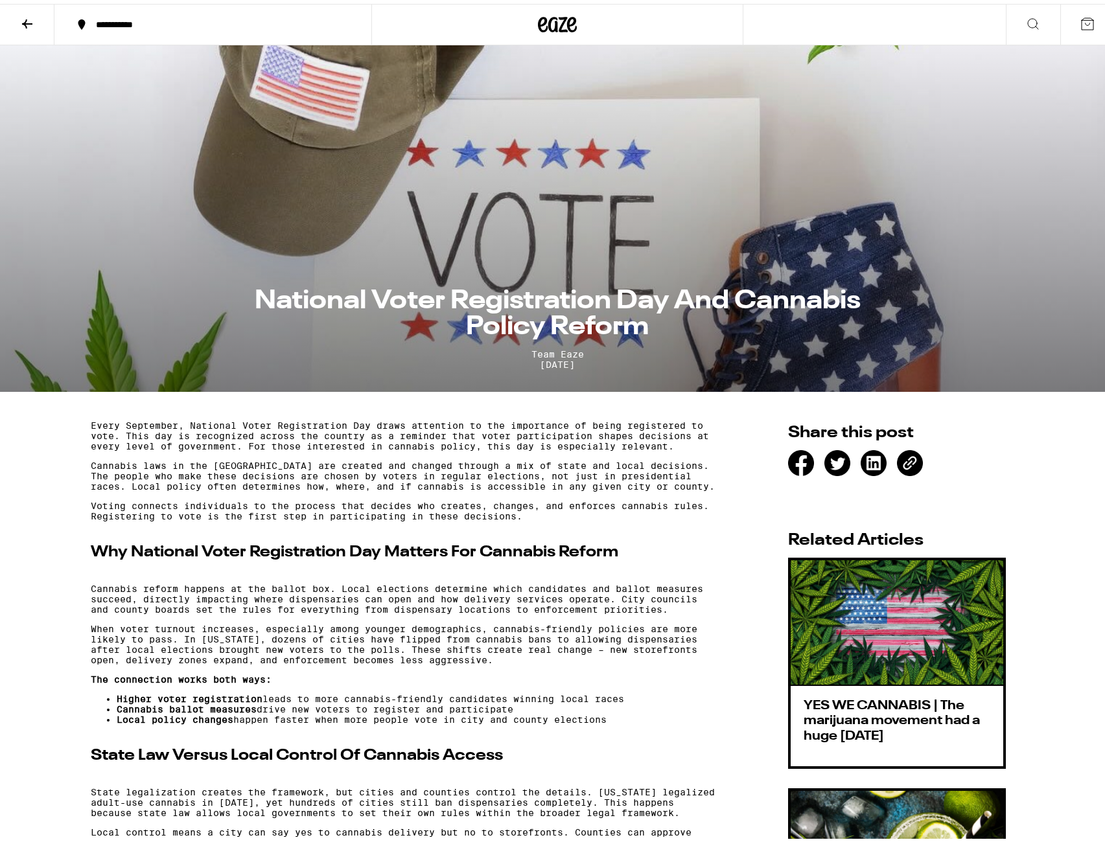  What do you see at coordinates (187, 706) in the screenshot?
I see `strong: Cannabis ballot measures` at bounding box center [187, 706].